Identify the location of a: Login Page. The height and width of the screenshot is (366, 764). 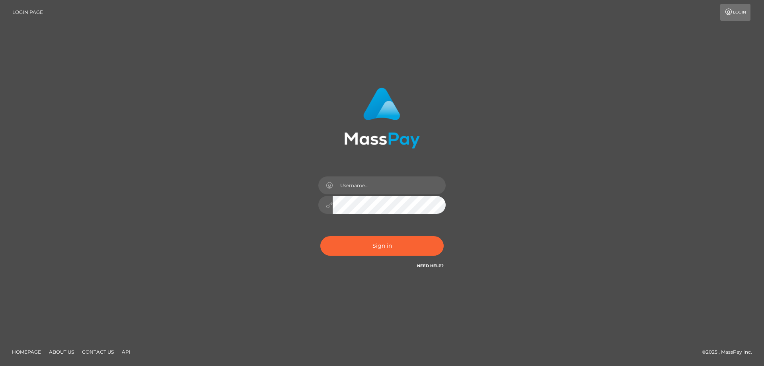
(27, 12).